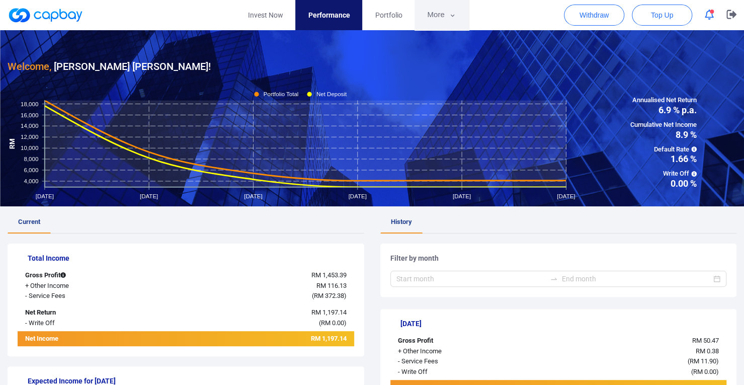  Describe the element at coordinates (281, 94) in the screenshot. I see `tspan: Portfolio Total` at that location.